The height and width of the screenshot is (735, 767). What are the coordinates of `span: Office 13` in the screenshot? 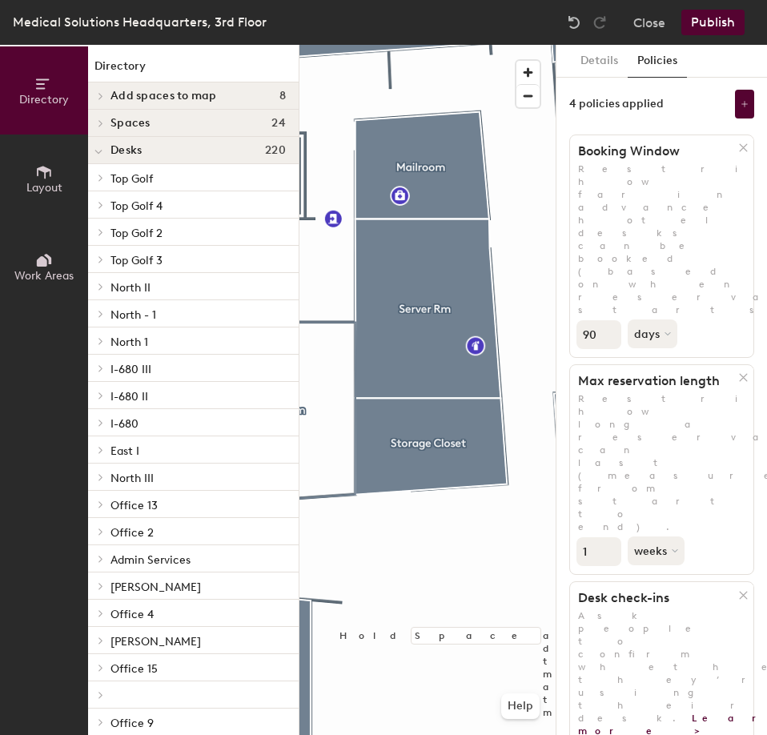 It's located at (134, 505).